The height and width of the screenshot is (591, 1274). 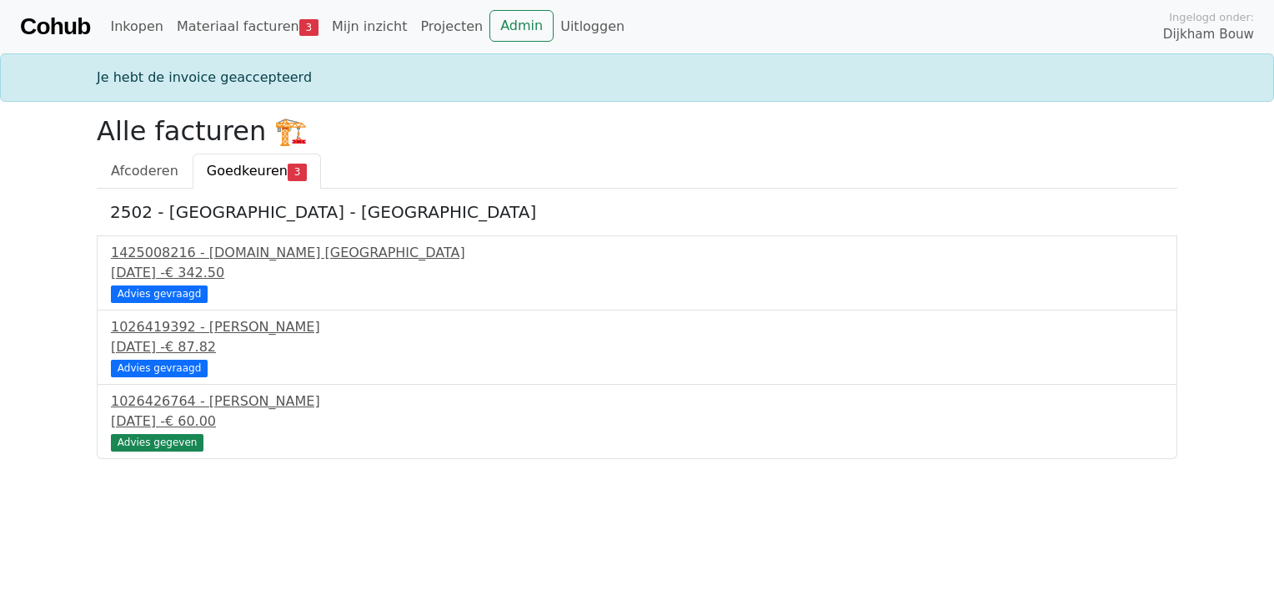 What do you see at coordinates (55, 27) in the screenshot?
I see `a: Cohub` at bounding box center [55, 27].